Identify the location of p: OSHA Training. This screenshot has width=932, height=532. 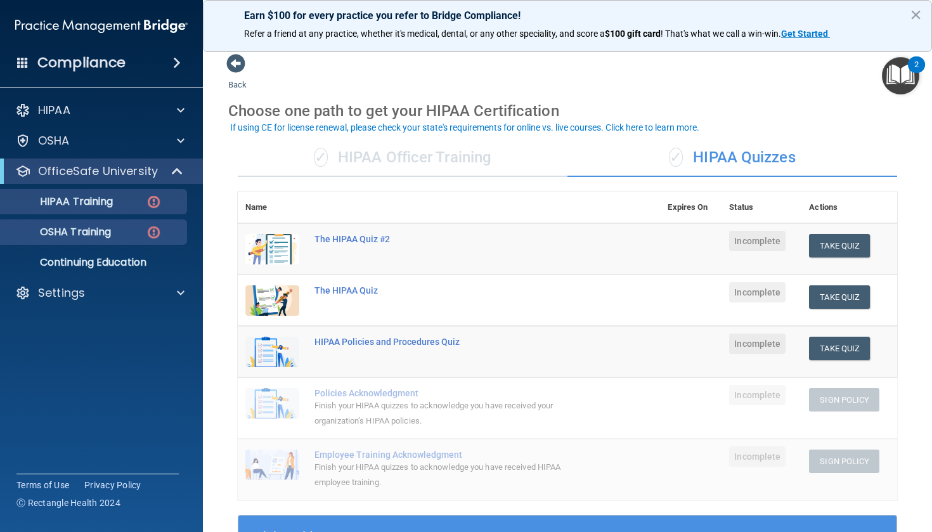
(60, 232).